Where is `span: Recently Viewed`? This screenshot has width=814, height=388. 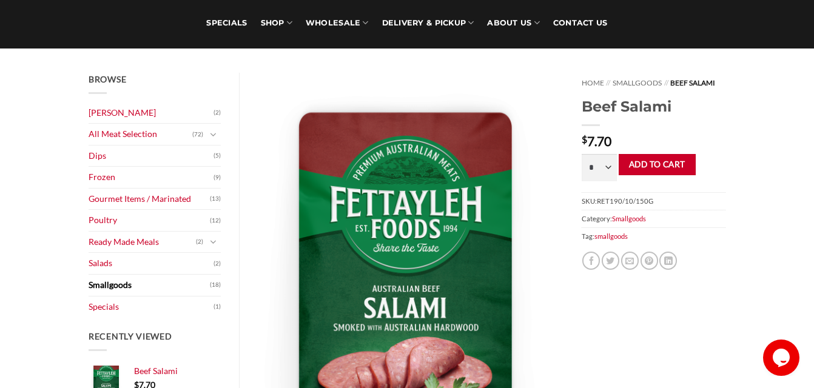
span: Recently Viewed is located at coordinates (130, 336).